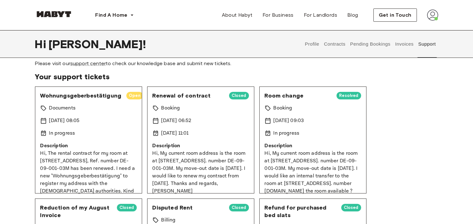 Image resolution: width=473 pixels, height=224 pixels. I want to click on span: Get in Touch, so click(395, 15).